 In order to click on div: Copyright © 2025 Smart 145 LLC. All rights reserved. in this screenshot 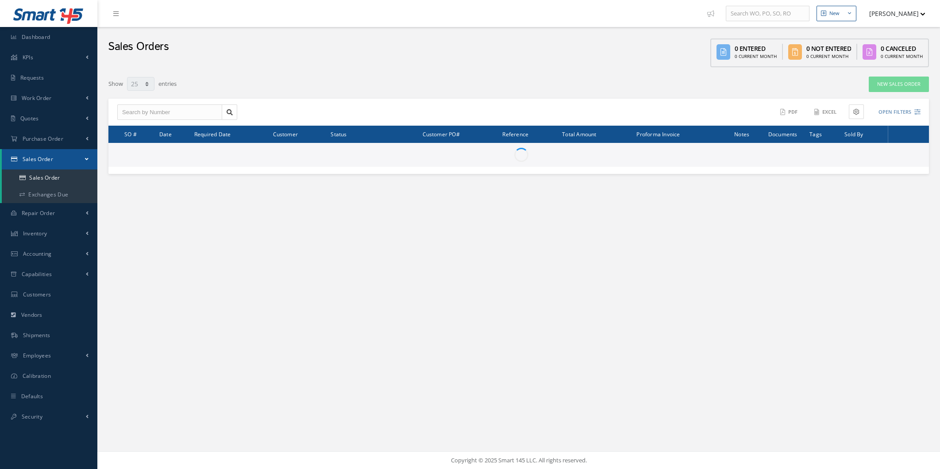, I will do `click(519, 461)`.